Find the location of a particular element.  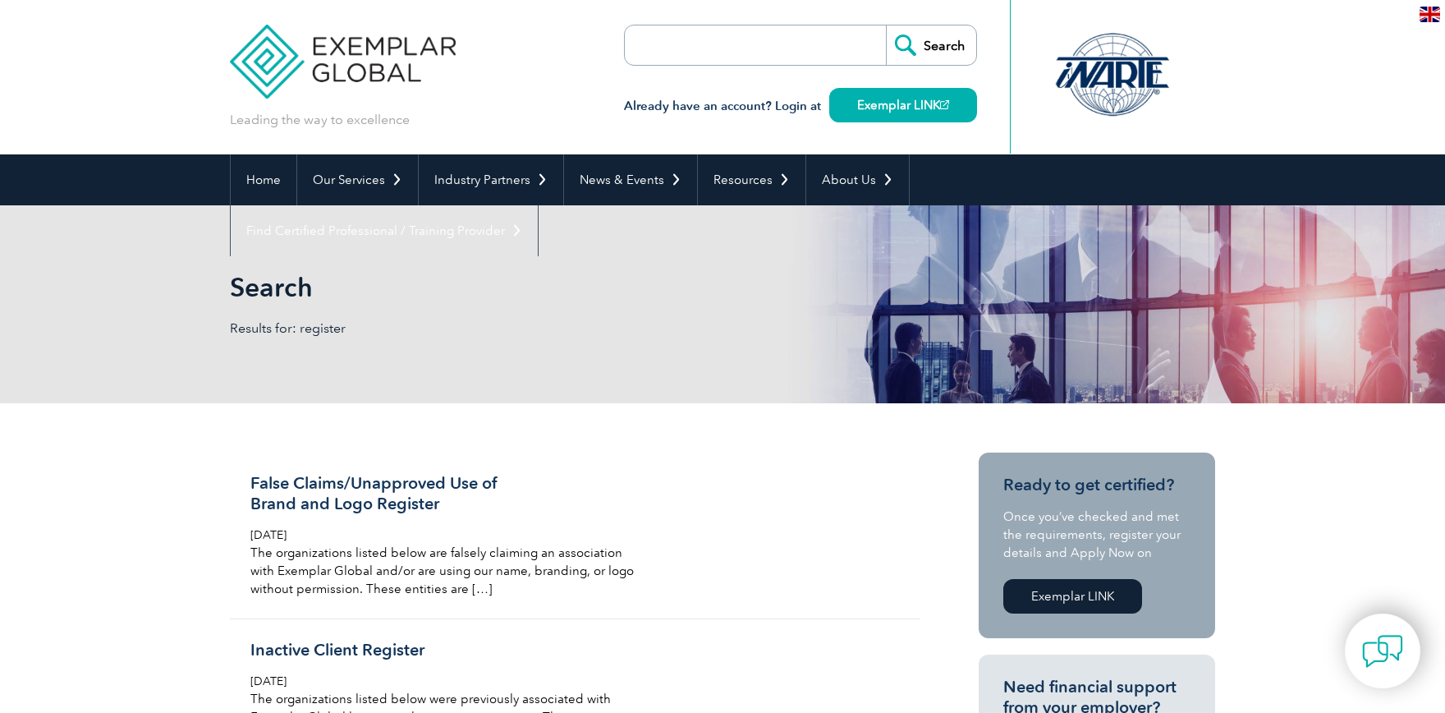

a: Industry Partners is located at coordinates (491, 180).